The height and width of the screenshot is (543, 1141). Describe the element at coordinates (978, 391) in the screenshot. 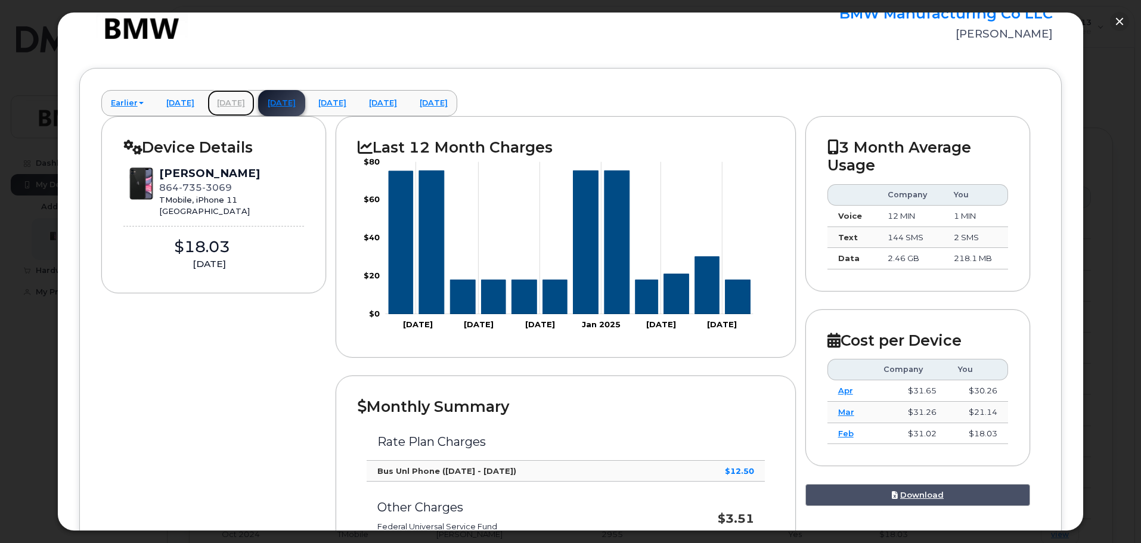

I see `td: $30.26` at that location.